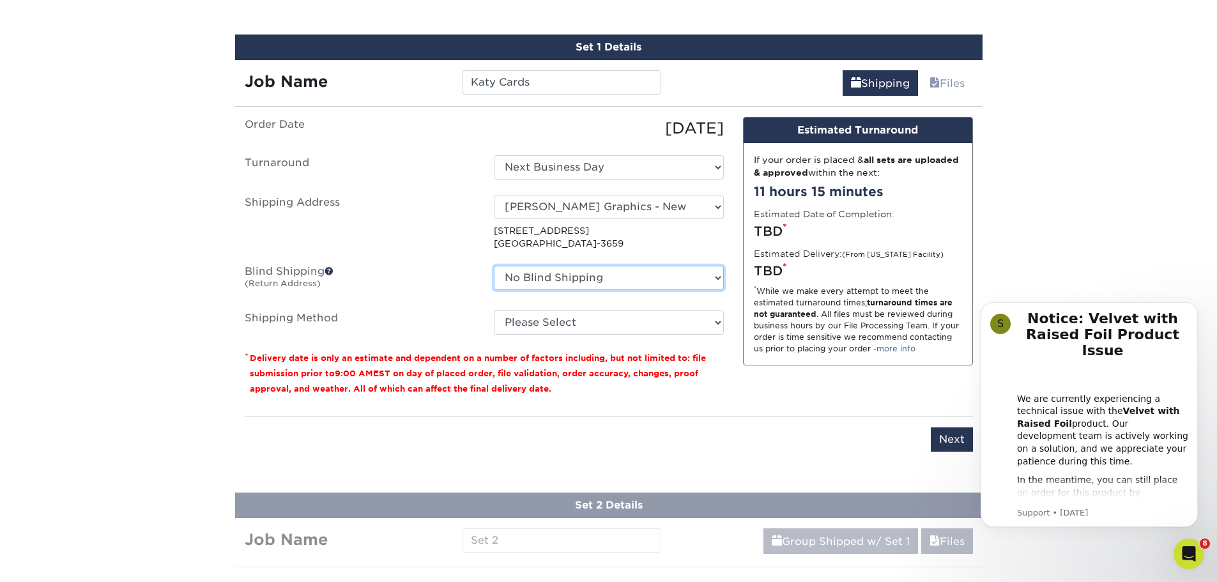  I want to click on label: Shipping Method, so click(360, 323).